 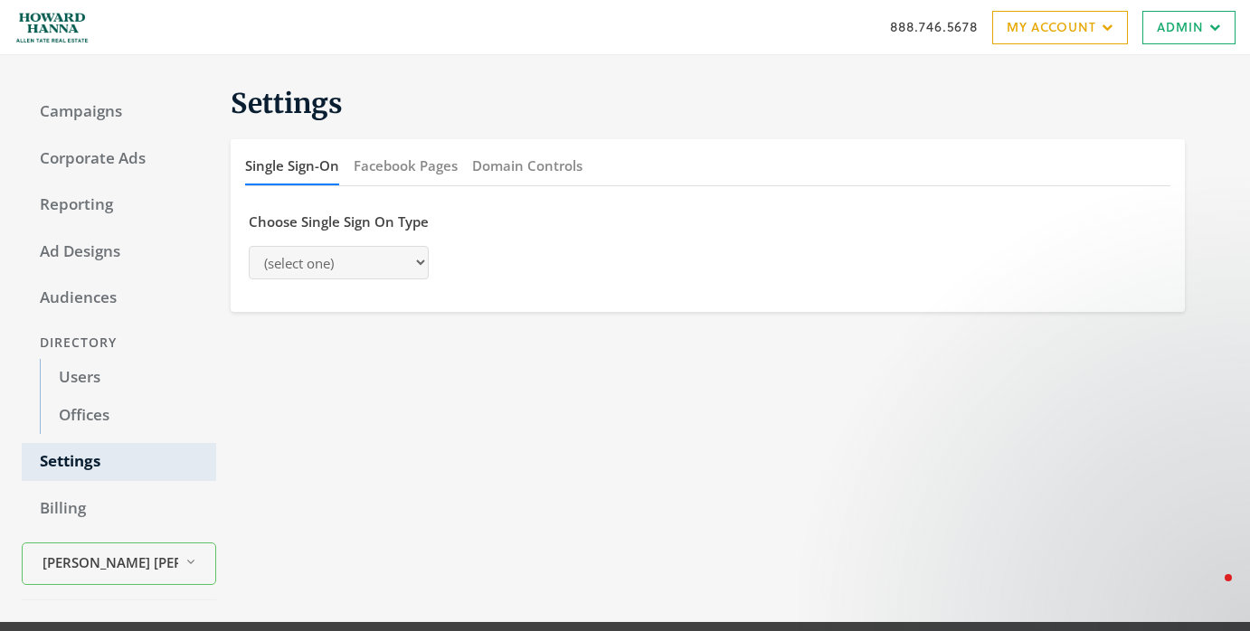 I want to click on a: Corporate Ads, so click(x=118, y=159).